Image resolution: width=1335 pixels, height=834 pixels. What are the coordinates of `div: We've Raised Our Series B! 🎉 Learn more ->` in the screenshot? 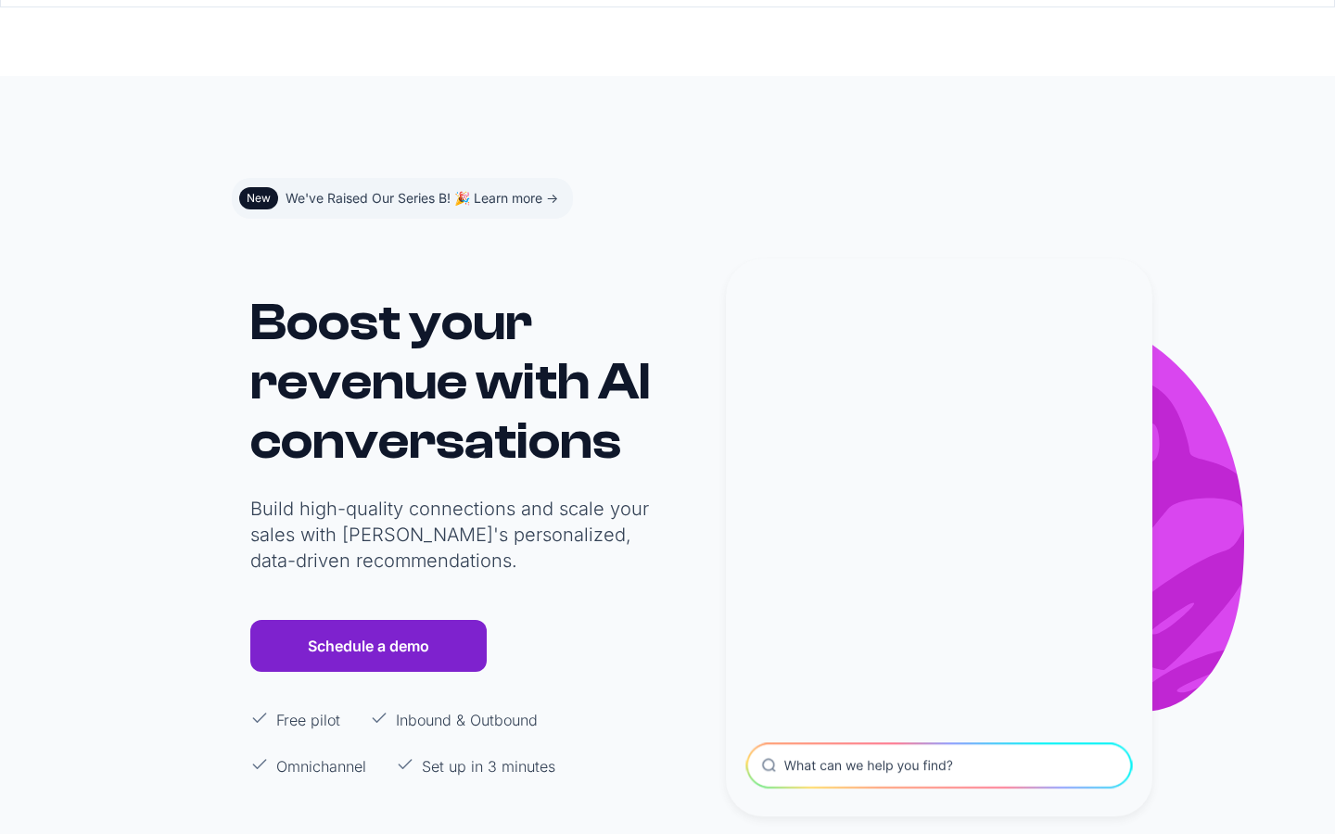 It's located at (422, 198).